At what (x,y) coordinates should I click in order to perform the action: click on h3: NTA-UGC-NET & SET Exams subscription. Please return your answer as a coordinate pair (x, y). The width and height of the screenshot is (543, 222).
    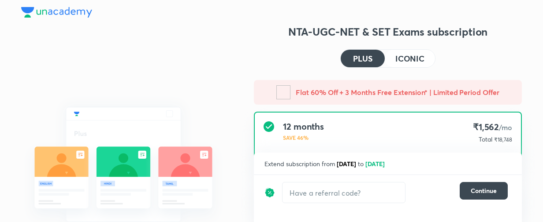
    Looking at the image, I should click on (388, 32).